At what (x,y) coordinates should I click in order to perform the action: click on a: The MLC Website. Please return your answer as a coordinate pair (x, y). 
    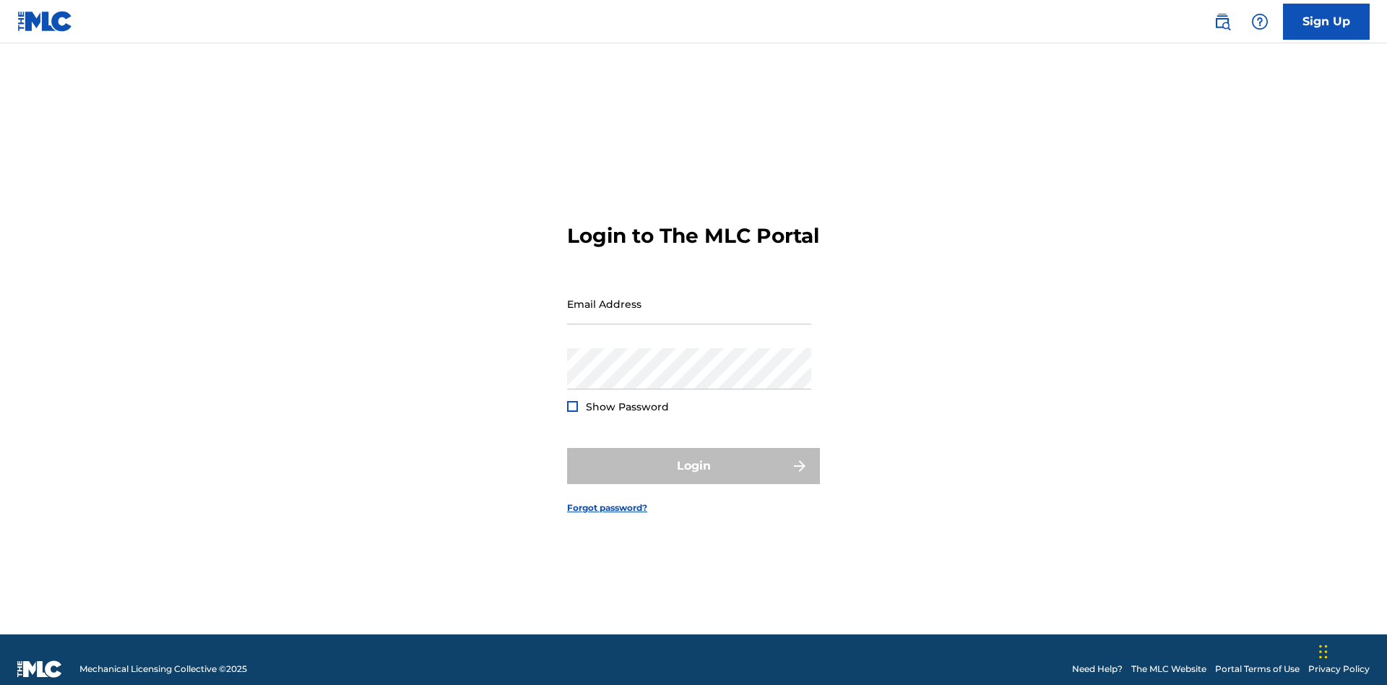
    Looking at the image, I should click on (1169, 669).